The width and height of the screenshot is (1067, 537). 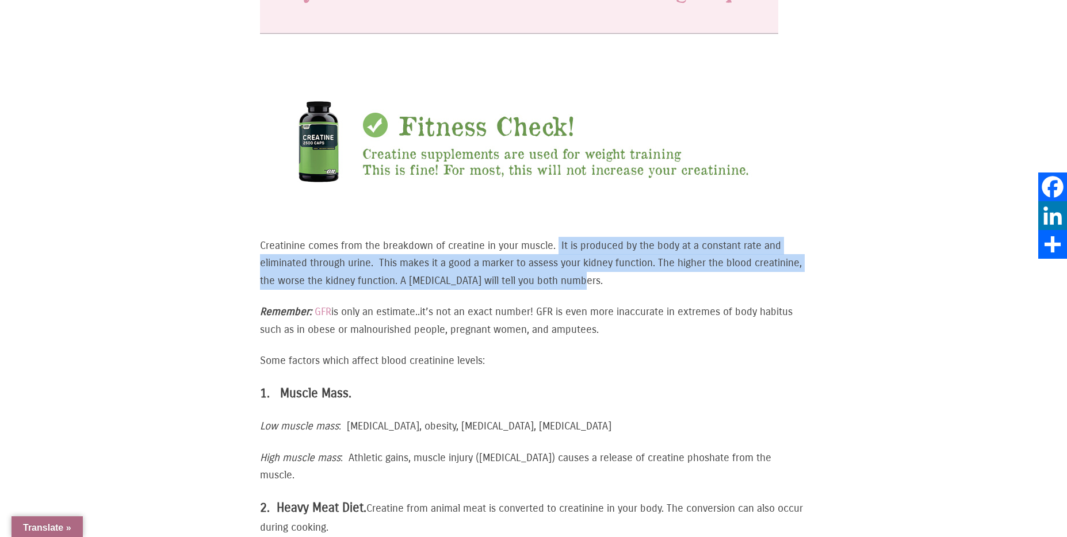 What do you see at coordinates (323, 312) in the screenshot?
I see `a: GFR` at bounding box center [323, 312].